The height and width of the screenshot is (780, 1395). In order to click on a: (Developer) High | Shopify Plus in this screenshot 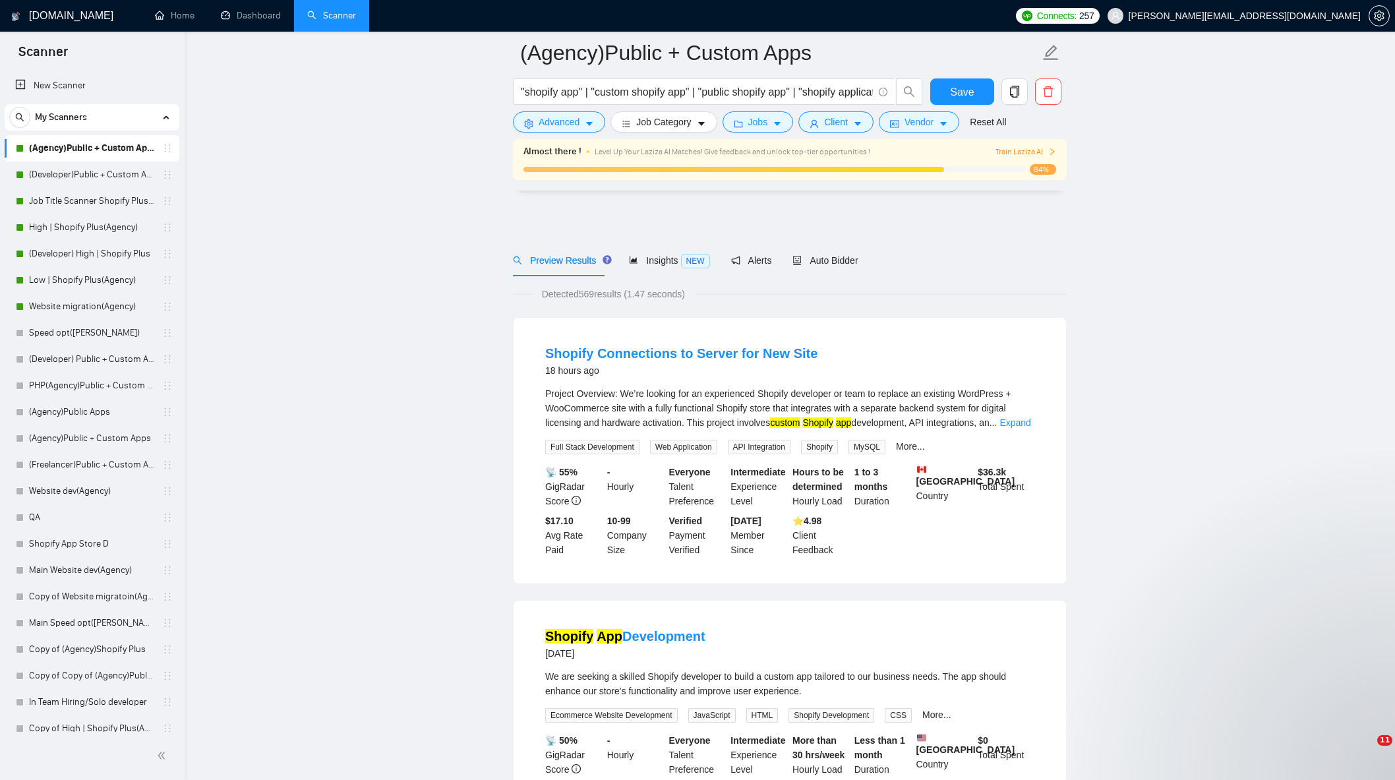, I will do `click(92, 254)`.